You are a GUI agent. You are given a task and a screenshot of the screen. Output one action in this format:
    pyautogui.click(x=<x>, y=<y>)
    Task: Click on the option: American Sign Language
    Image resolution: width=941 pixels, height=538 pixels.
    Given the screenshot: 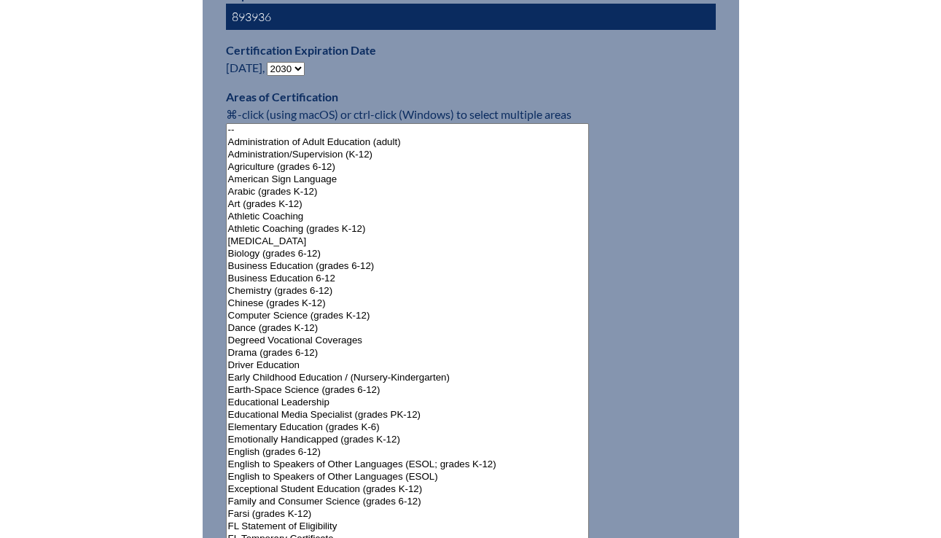 What is the action you would take?
    pyautogui.click(x=407, y=179)
    